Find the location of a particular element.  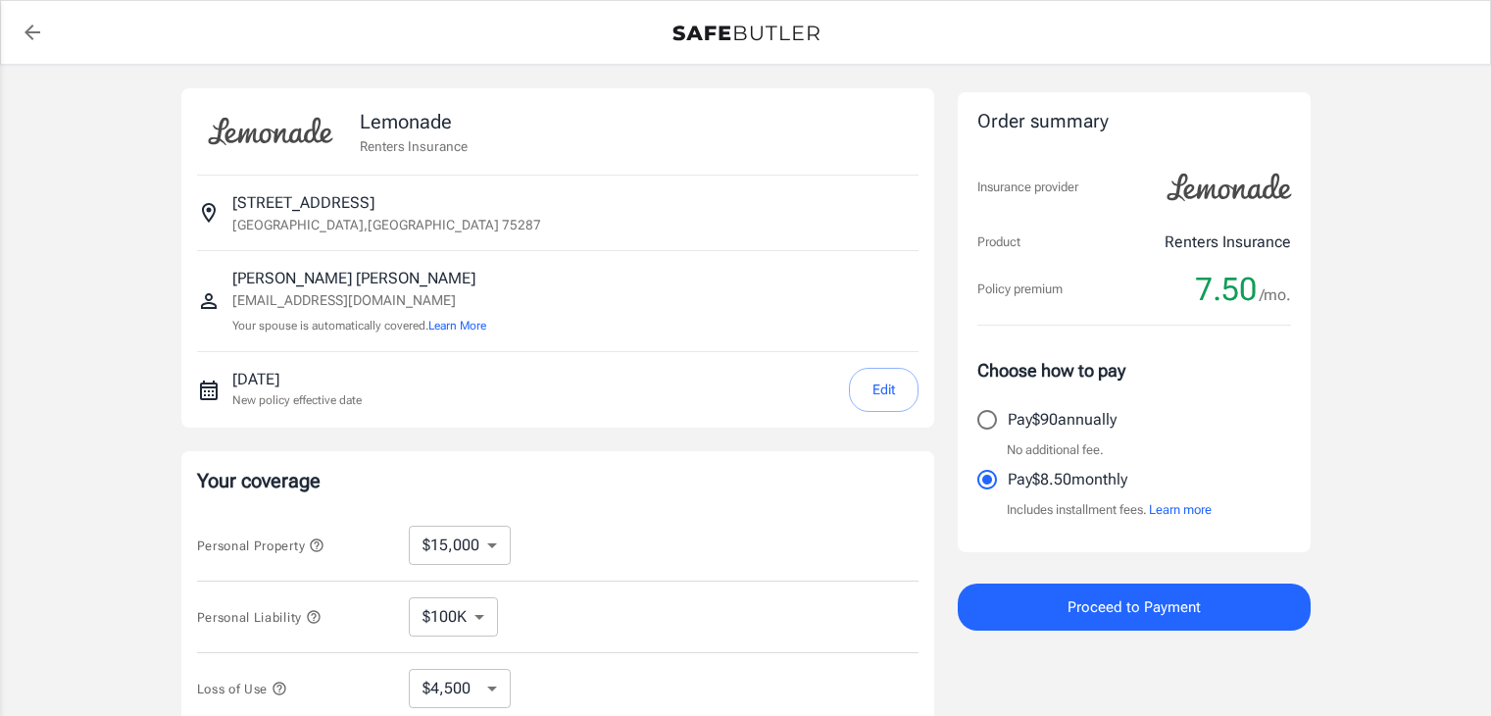

span: /mo. is located at coordinates (1275, 295).